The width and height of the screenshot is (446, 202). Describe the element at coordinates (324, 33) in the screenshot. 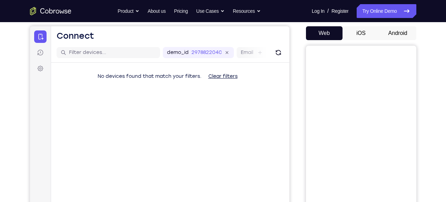

I see `button: Web` at that location.